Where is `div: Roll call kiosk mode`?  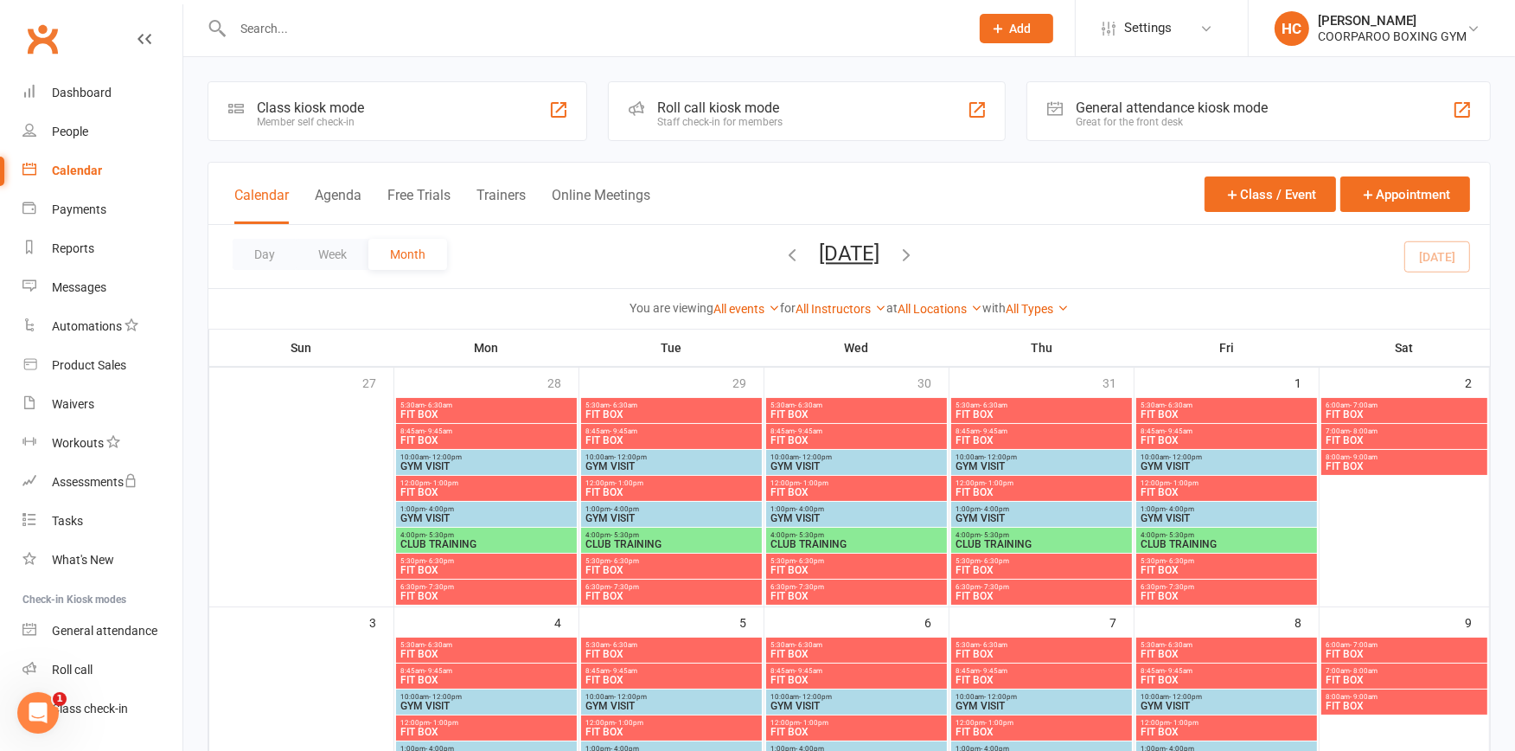
div: Roll call kiosk mode is located at coordinates (720, 107).